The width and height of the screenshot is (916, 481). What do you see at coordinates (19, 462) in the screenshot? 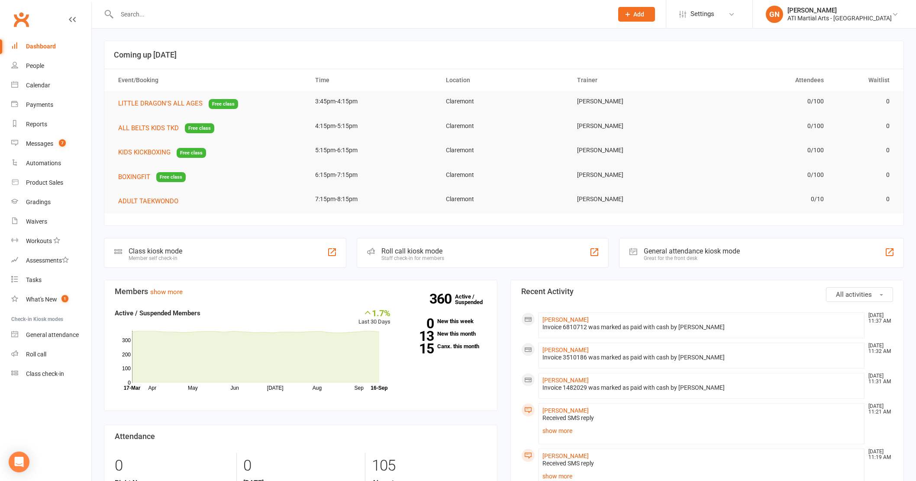
I see `div: Open Intercom Messenger` at bounding box center [19, 462].